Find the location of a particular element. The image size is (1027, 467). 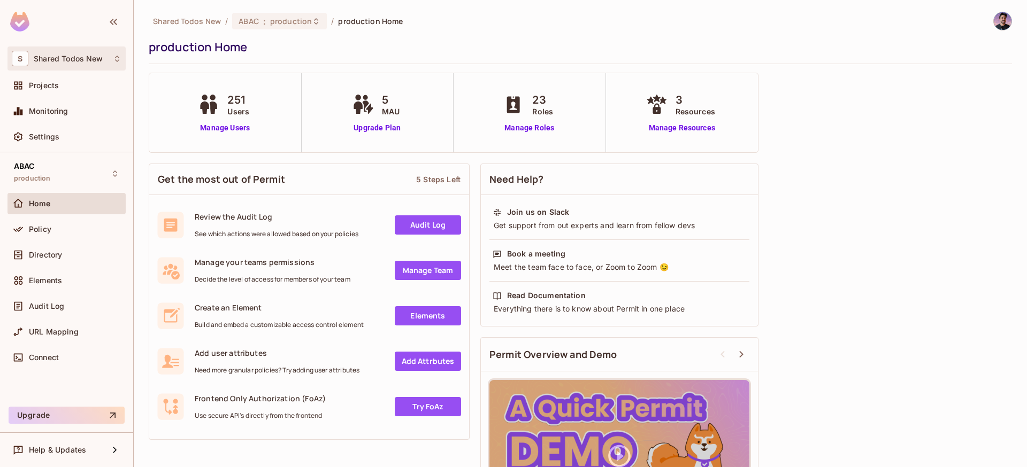

span: Directory is located at coordinates (45, 255).